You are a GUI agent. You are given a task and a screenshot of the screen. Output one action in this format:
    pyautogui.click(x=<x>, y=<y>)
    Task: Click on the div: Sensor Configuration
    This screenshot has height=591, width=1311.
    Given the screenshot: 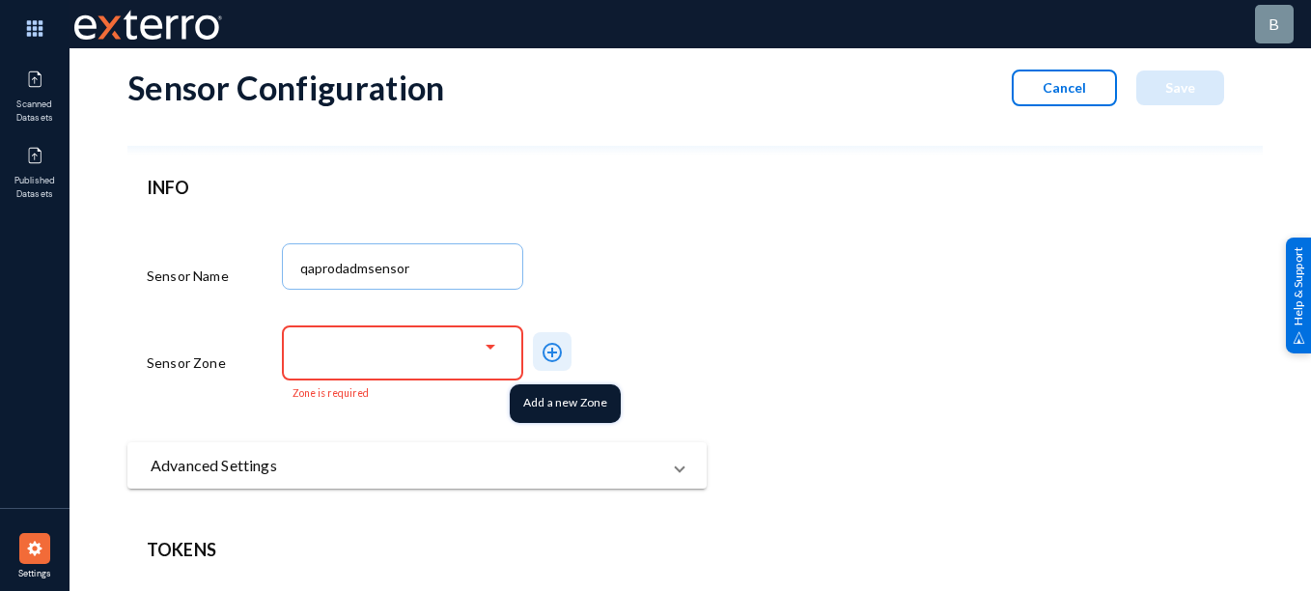 What is the action you would take?
    pyautogui.click(x=286, y=87)
    